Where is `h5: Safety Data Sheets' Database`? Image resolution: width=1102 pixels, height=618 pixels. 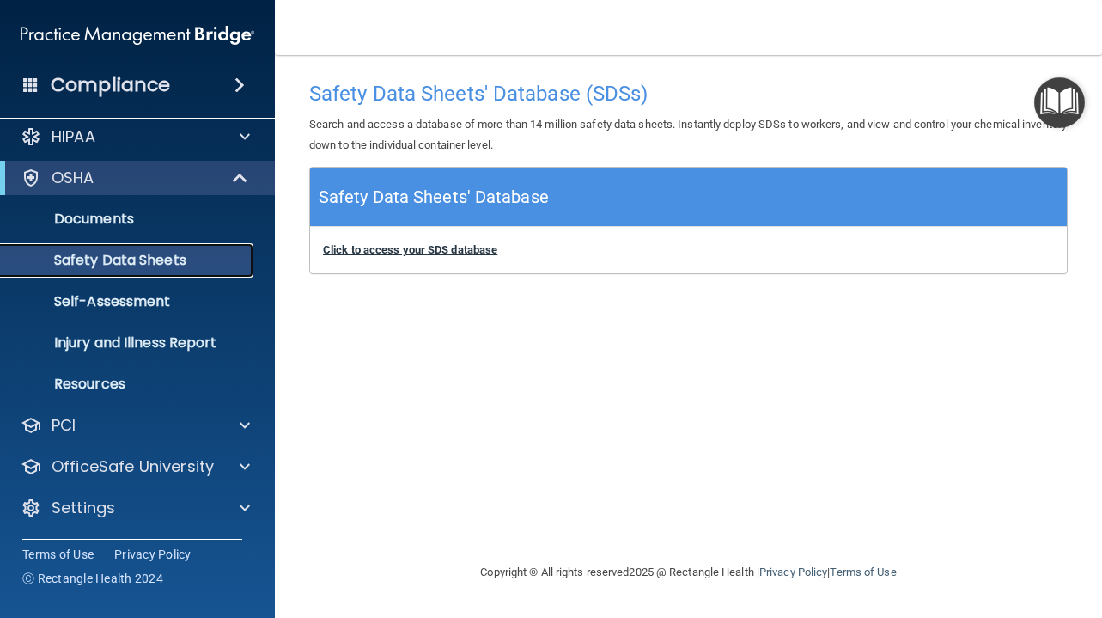 h5: Safety Data Sheets' Database is located at coordinates (434, 197).